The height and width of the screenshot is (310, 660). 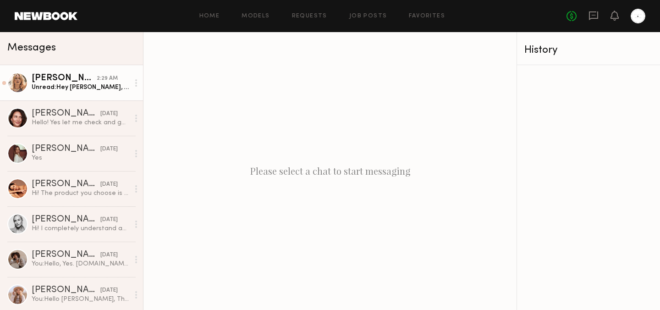 What do you see at coordinates (107, 78) in the screenshot?
I see `div: 2:29 AM` at bounding box center [107, 78].